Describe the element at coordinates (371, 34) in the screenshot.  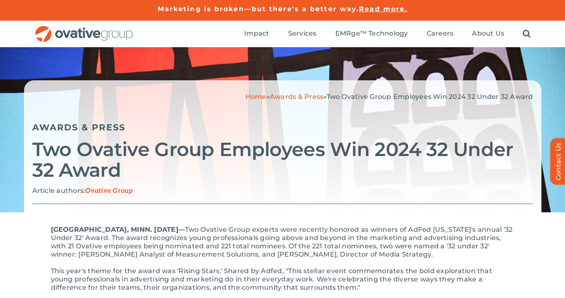
I see `a: EMRge™ Technology` at that location.